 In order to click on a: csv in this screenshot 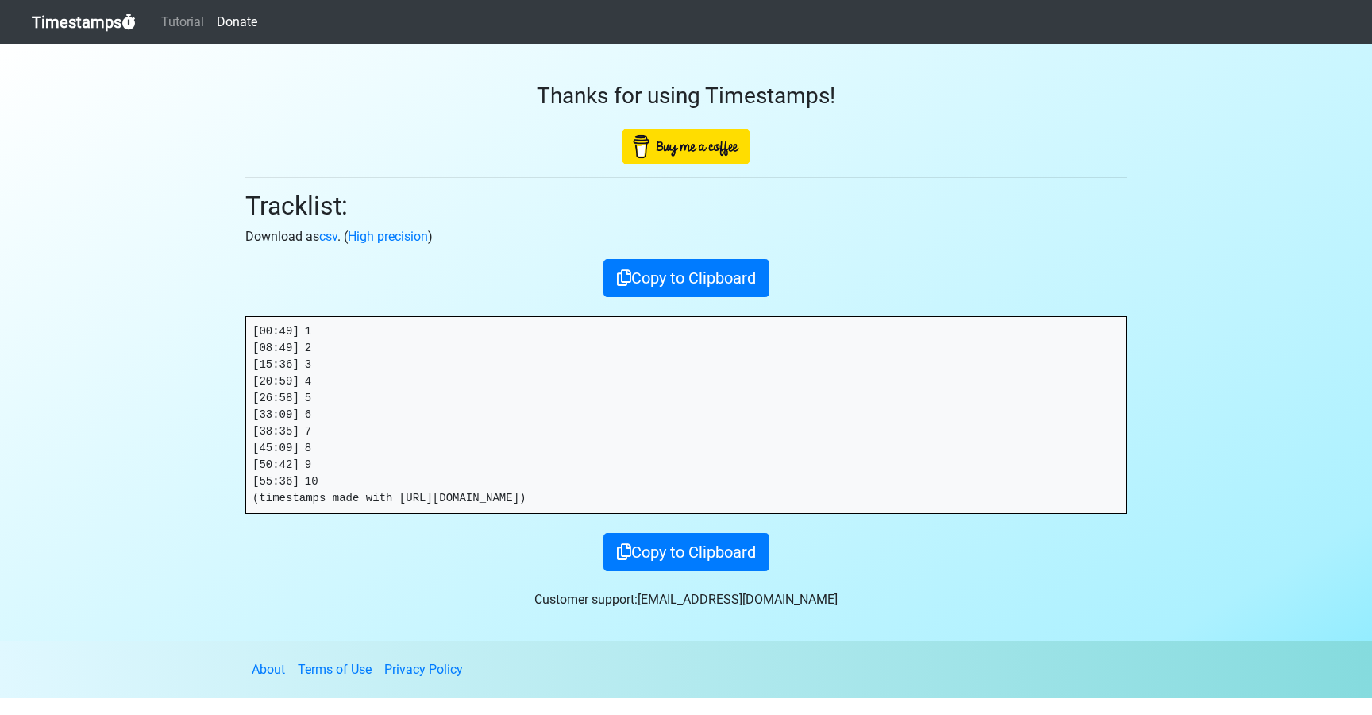, I will do `click(328, 236)`.